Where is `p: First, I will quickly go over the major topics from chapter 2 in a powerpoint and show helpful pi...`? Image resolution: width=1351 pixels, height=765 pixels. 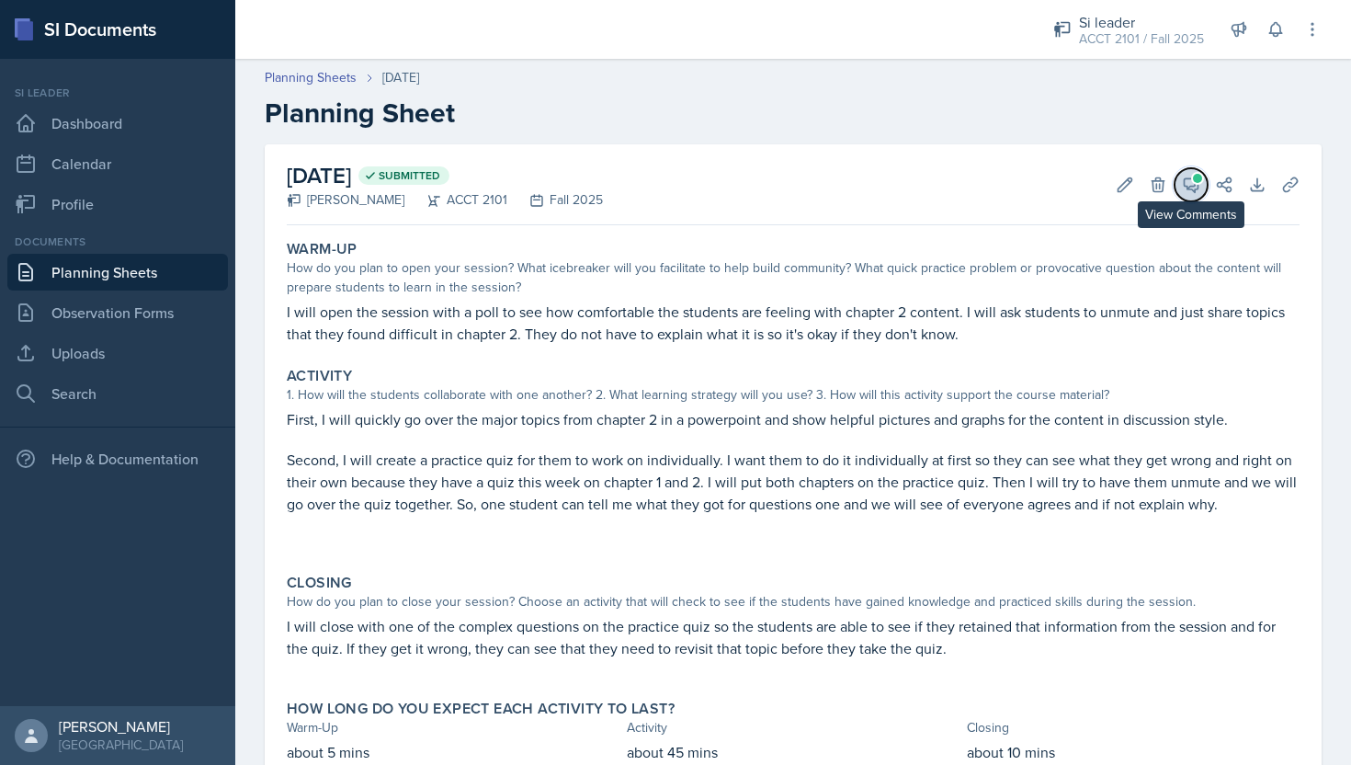 p: First, I will quickly go over the major topics from chapter 2 in a powerpoint and show helpful pi... is located at coordinates (793, 419).